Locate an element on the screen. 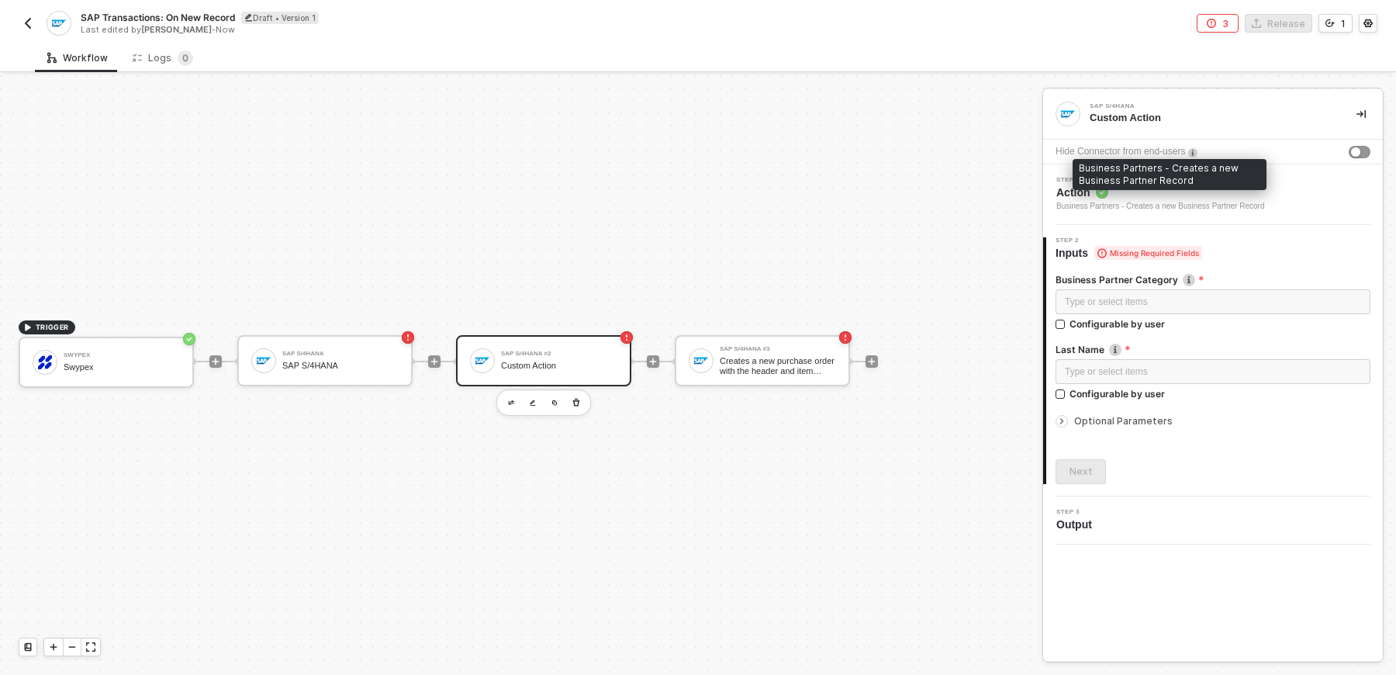  div: Logs is located at coordinates (163, 58).